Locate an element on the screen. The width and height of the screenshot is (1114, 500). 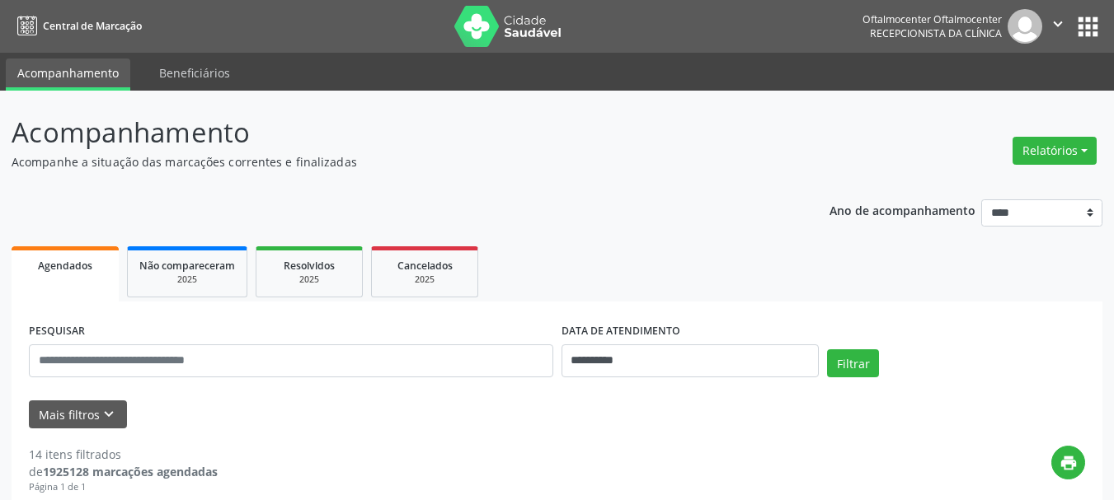
span: Central de Marcação is located at coordinates (92, 26).